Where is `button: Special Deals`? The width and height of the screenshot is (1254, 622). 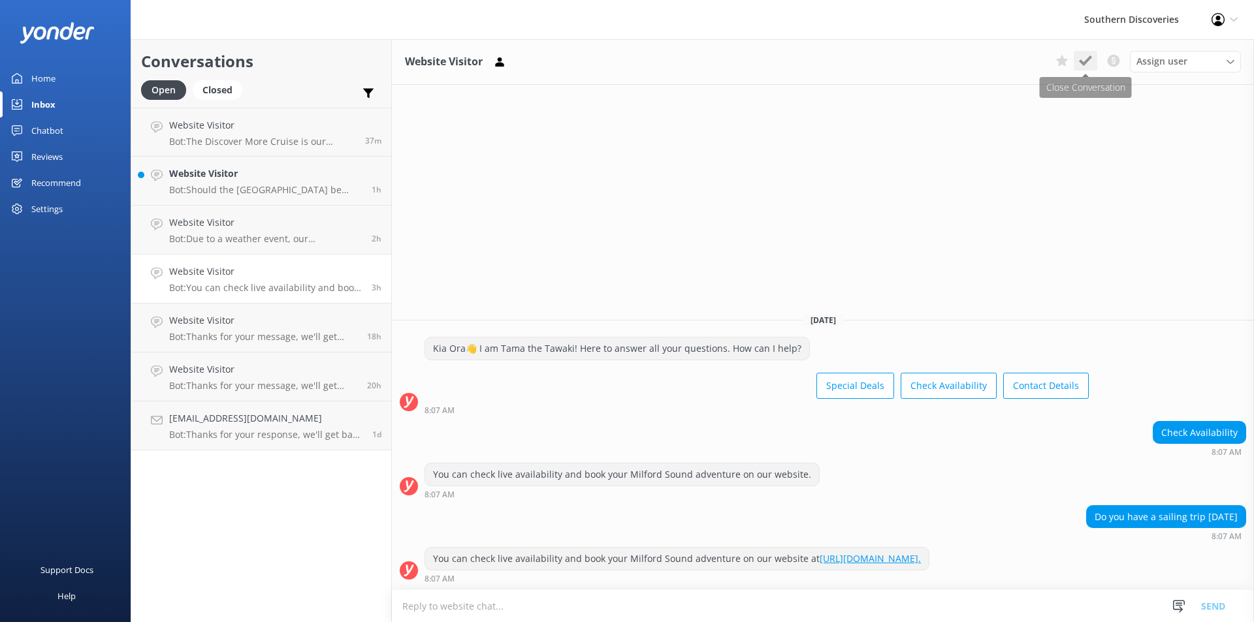
button: Special Deals is located at coordinates (855, 386).